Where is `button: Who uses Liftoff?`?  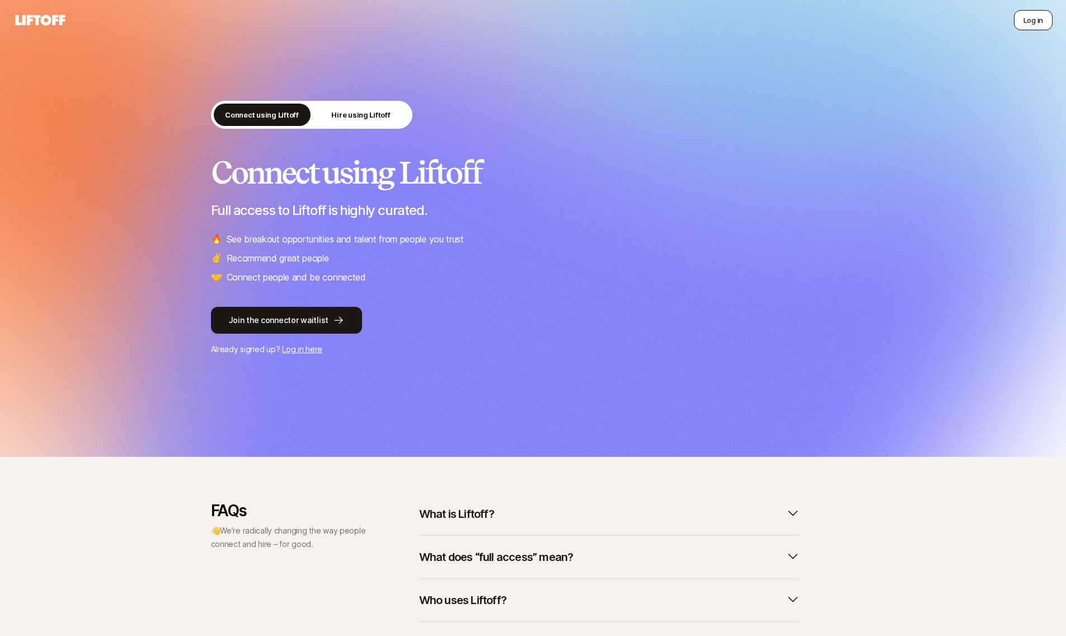 button: Who uses Liftoff? is located at coordinates (610, 600).